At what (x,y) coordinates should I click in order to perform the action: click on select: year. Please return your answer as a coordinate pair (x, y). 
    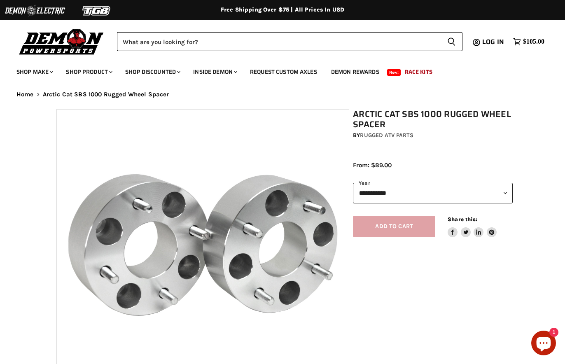
    Looking at the image, I should click on (433, 193).